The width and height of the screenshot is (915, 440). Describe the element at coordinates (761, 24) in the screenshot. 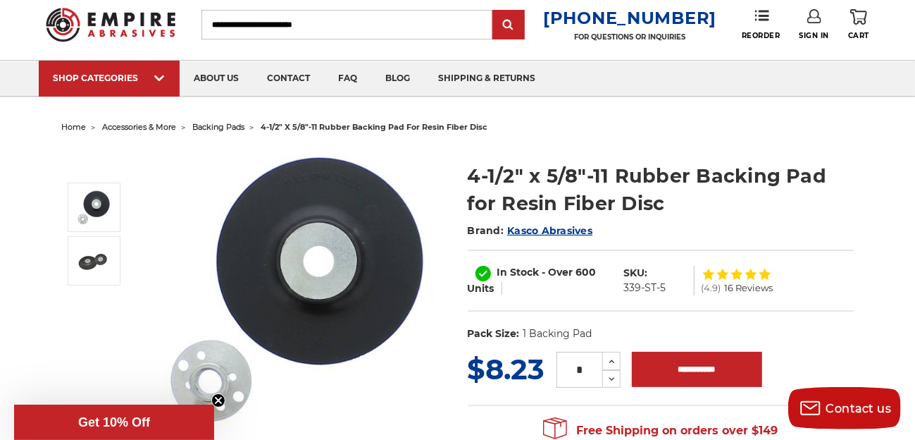

I see `a: Reorder` at that location.